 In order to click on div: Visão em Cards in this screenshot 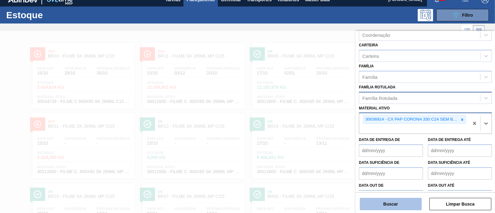, I will do `click(479, 31)`.